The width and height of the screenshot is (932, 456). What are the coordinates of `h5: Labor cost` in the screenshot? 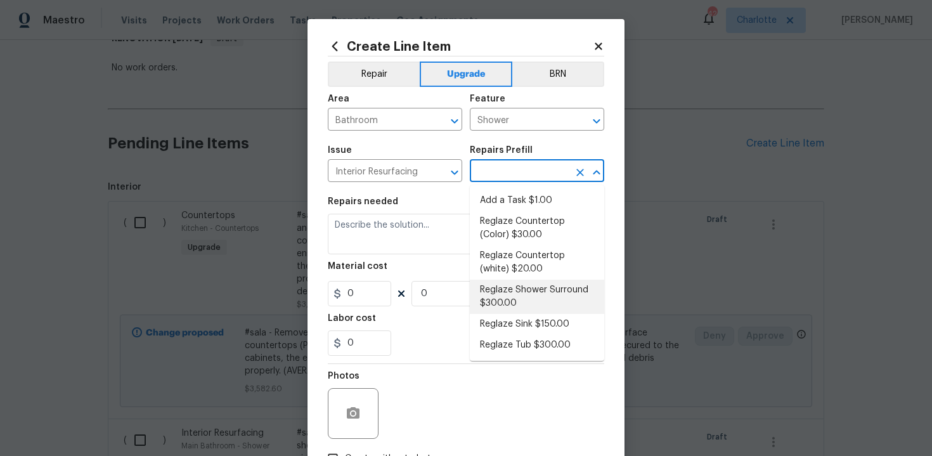 It's located at (352, 318).